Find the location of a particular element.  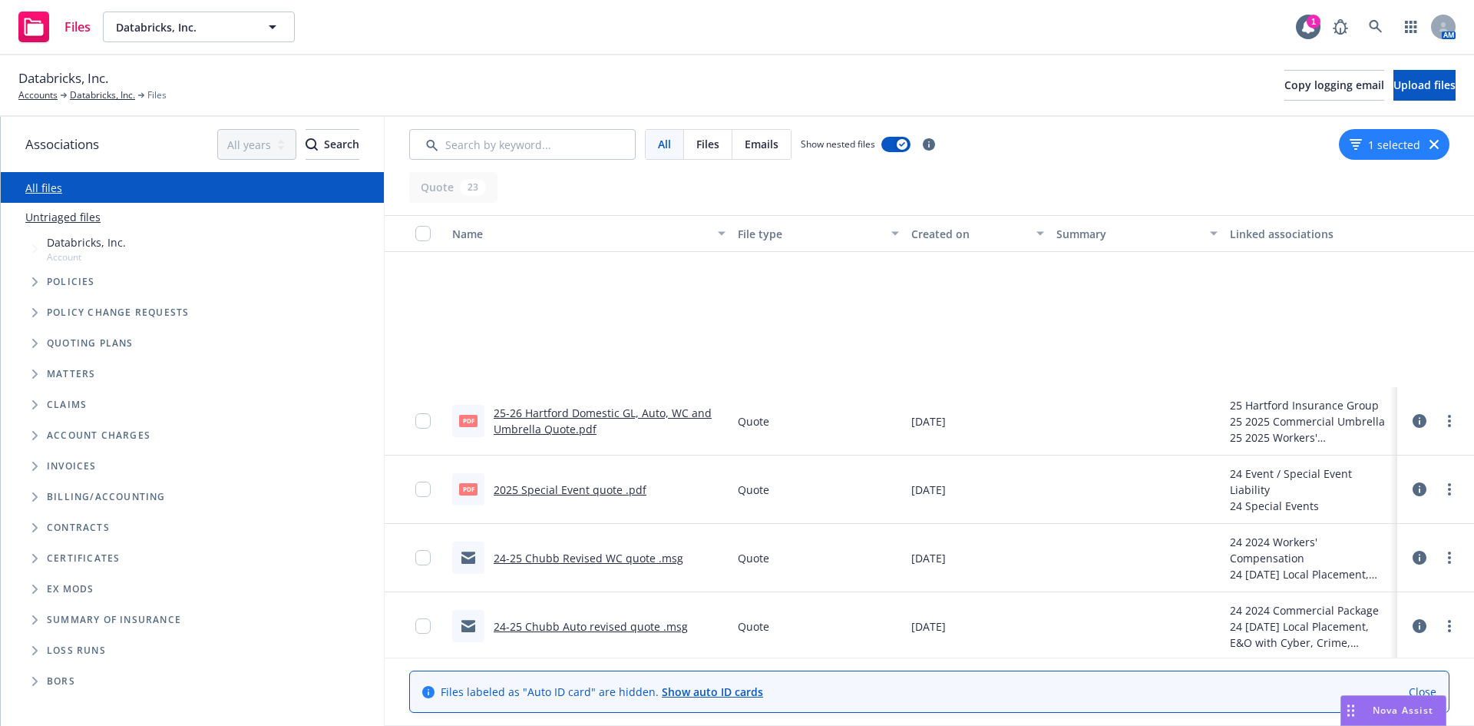

button: 1 selected is located at coordinates (1385, 144).